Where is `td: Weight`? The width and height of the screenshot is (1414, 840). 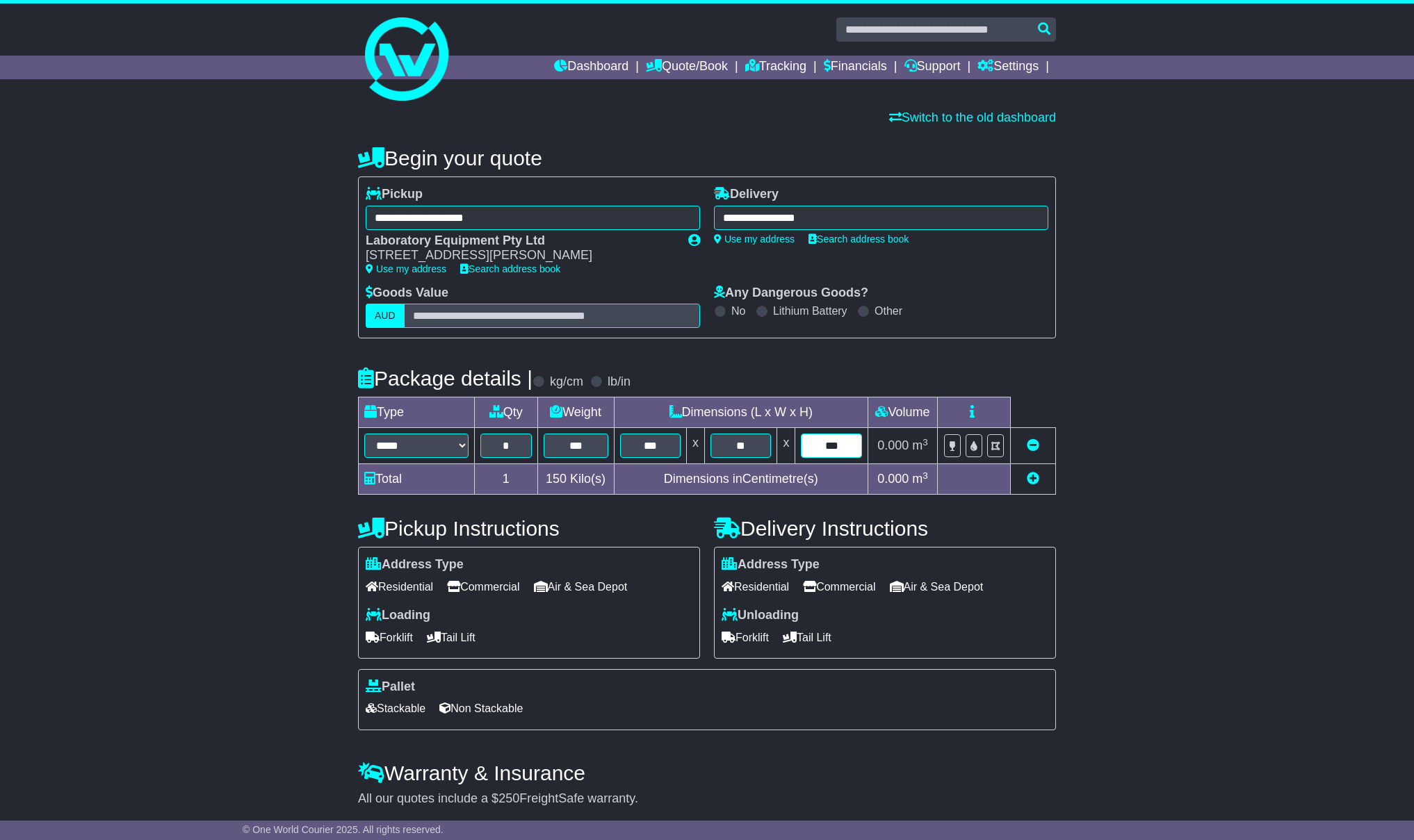 td: Weight is located at coordinates (576, 413).